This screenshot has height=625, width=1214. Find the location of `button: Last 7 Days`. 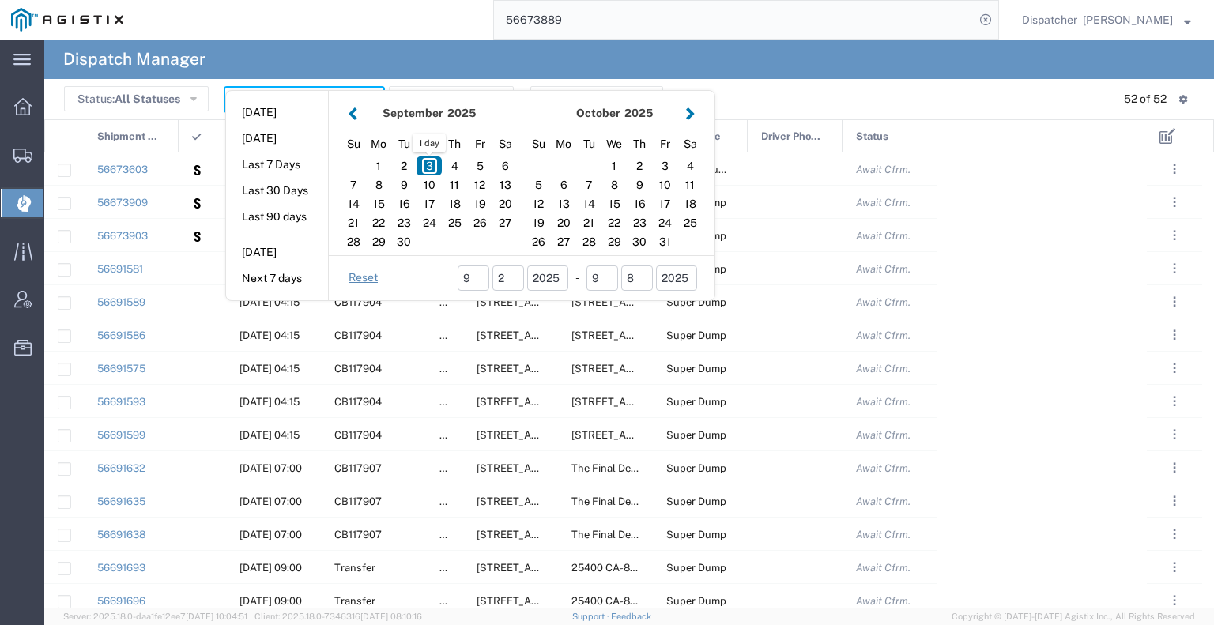

button: Last 7 Days is located at coordinates (277, 164).